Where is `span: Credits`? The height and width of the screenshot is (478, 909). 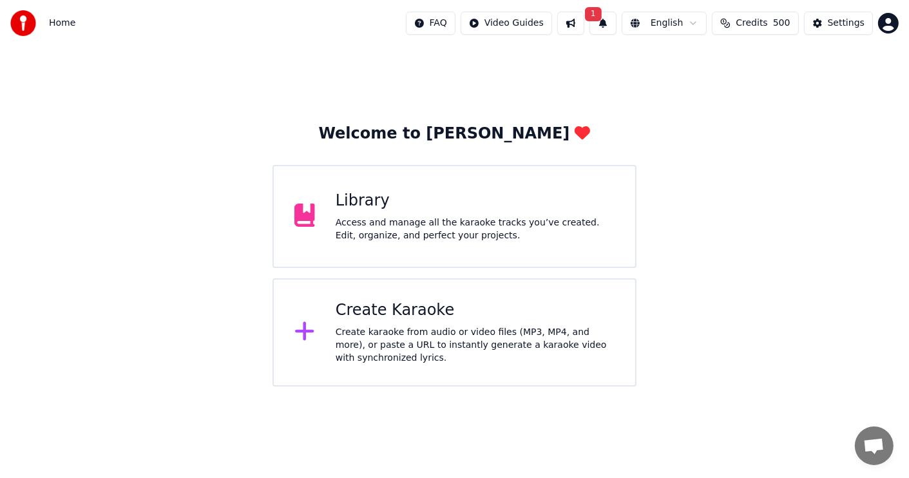 span: Credits is located at coordinates (751, 23).